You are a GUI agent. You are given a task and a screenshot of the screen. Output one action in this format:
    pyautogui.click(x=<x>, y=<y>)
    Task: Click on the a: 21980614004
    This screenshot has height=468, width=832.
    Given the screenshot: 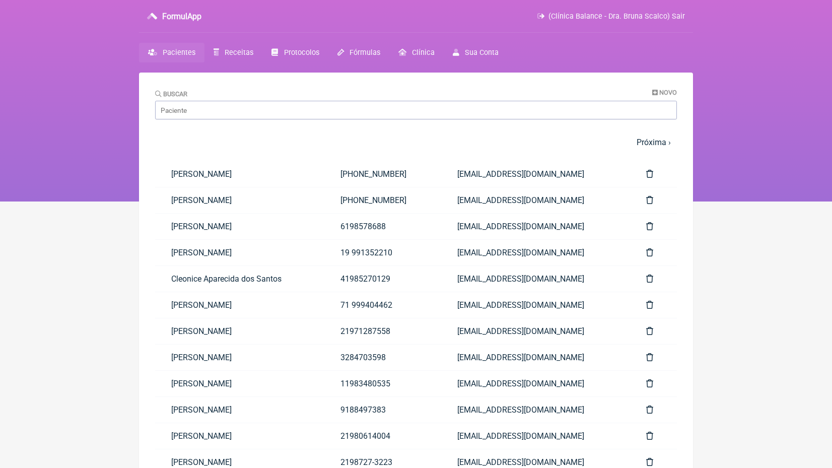 What is the action you would take?
    pyautogui.click(x=383, y=436)
    